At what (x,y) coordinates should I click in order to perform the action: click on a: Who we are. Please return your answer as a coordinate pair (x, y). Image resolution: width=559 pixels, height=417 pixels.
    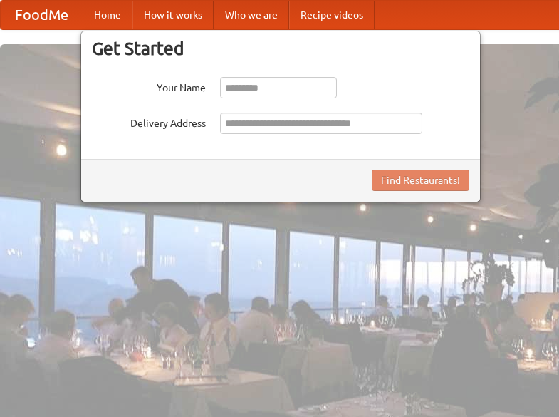
    Looking at the image, I should click on (252, 15).